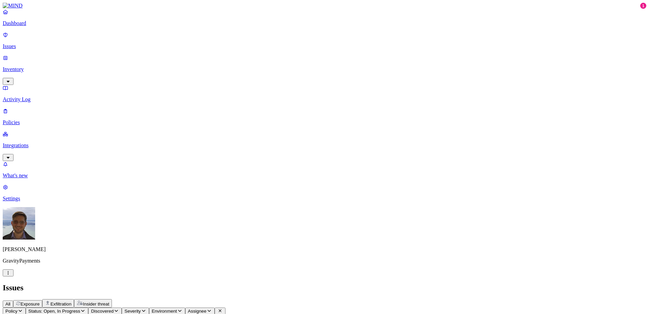  What do you see at coordinates (325, 6) in the screenshot?
I see `a: MIND` at bounding box center [325, 6].